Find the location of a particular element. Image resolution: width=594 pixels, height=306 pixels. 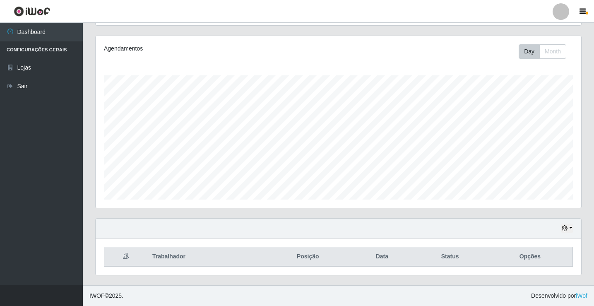

th: Opções is located at coordinates (530, 257).